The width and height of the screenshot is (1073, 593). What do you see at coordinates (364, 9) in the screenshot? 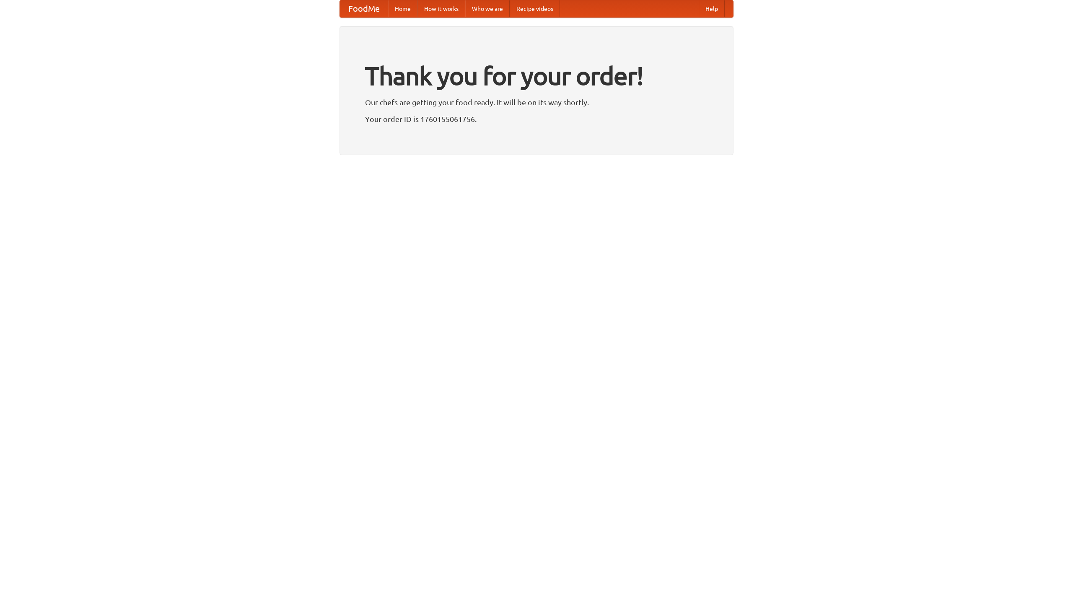
I see `a: FoodMe` at bounding box center [364, 9].